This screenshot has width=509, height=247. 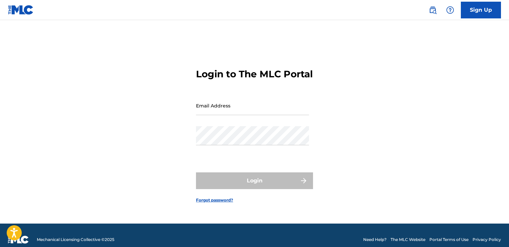 I want to click on a: Sign Up, so click(x=481, y=10).